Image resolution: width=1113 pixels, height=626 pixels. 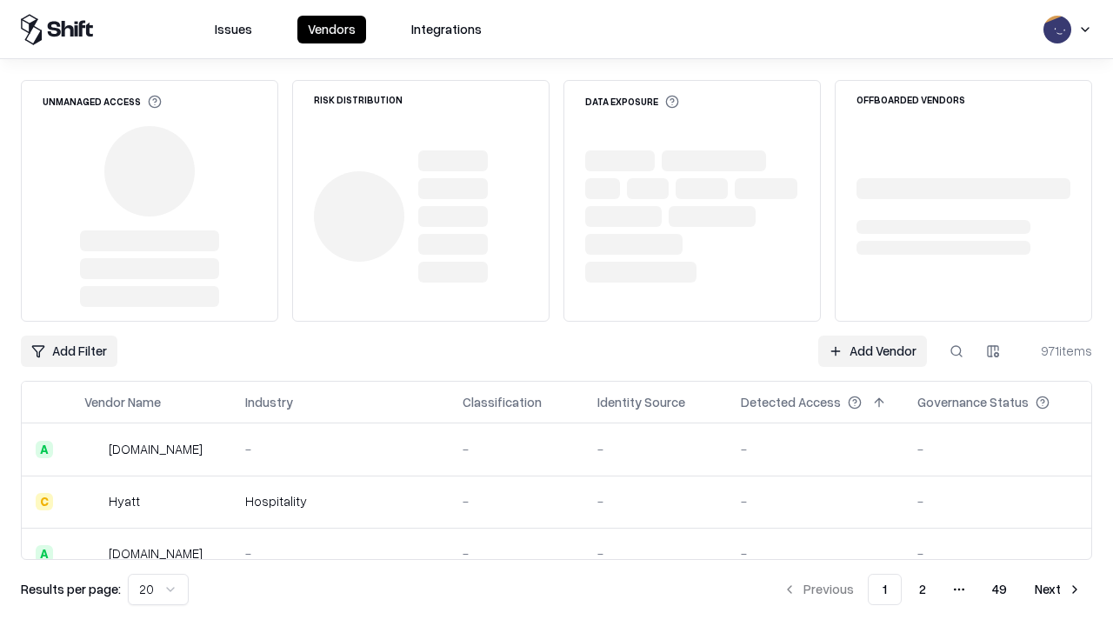 I want to click on button: Next, so click(x=1059, y=590).